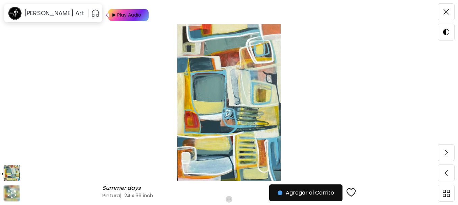 The width and height of the screenshot is (458, 205). Describe the element at coordinates (12, 193) in the screenshot. I see `div: animation` at that location.